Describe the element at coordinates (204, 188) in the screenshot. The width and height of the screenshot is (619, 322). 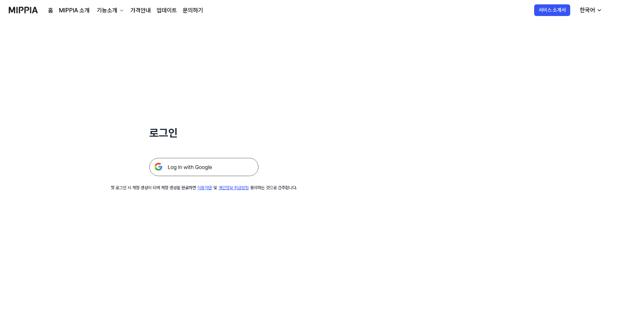
I see `div: 첫 로그인 시 계정 생성이 되며 계정 생성을 완료하면 및 동의하는 것으로 간주합니다.` at that location.